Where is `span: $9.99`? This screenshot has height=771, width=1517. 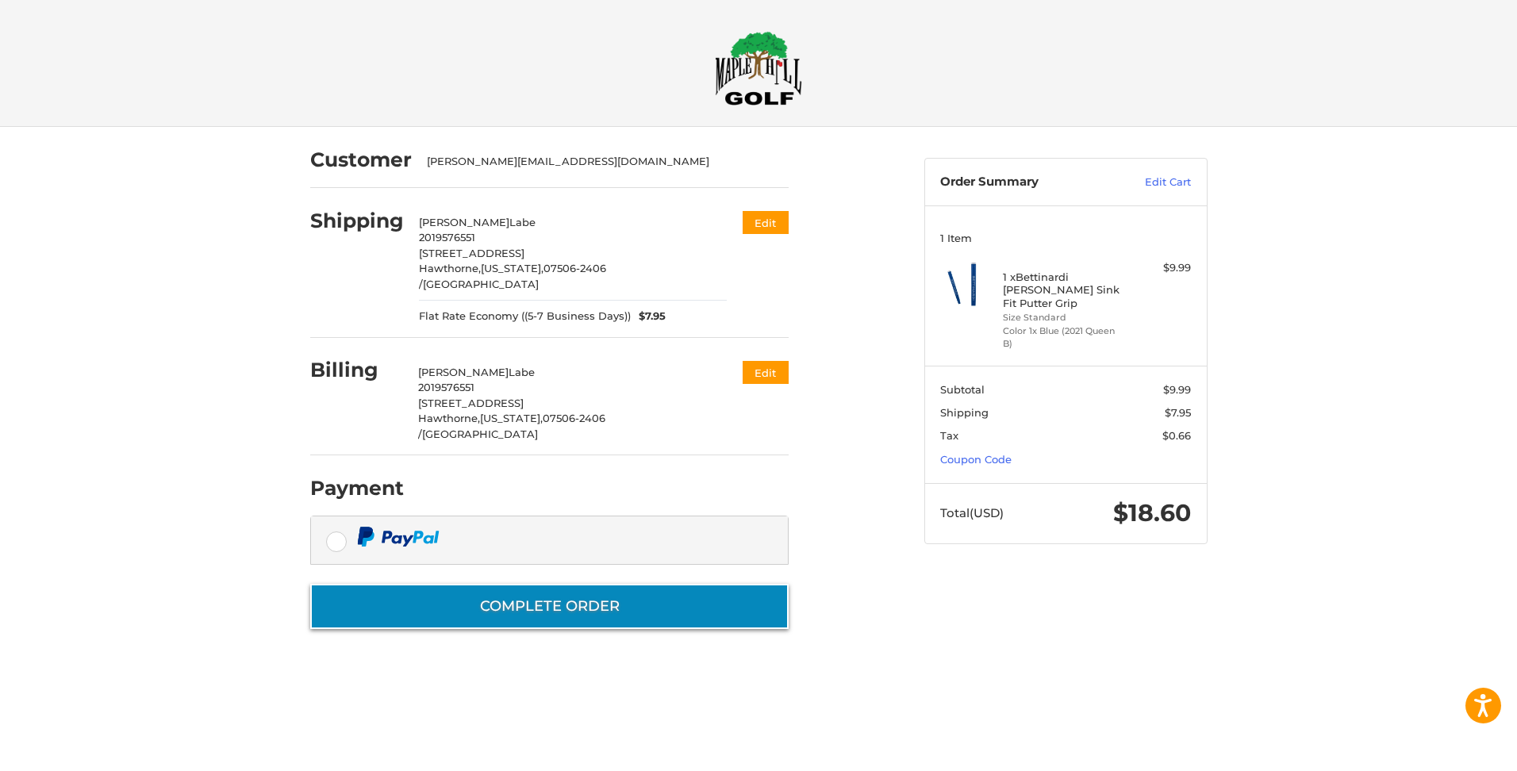 span: $9.99 is located at coordinates (1177, 390).